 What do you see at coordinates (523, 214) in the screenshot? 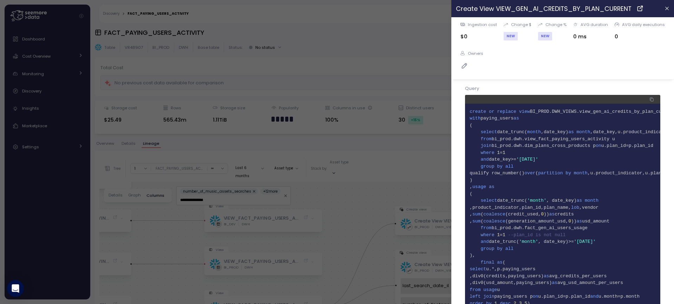
I see `span: (credit_used,` at bounding box center [523, 214].